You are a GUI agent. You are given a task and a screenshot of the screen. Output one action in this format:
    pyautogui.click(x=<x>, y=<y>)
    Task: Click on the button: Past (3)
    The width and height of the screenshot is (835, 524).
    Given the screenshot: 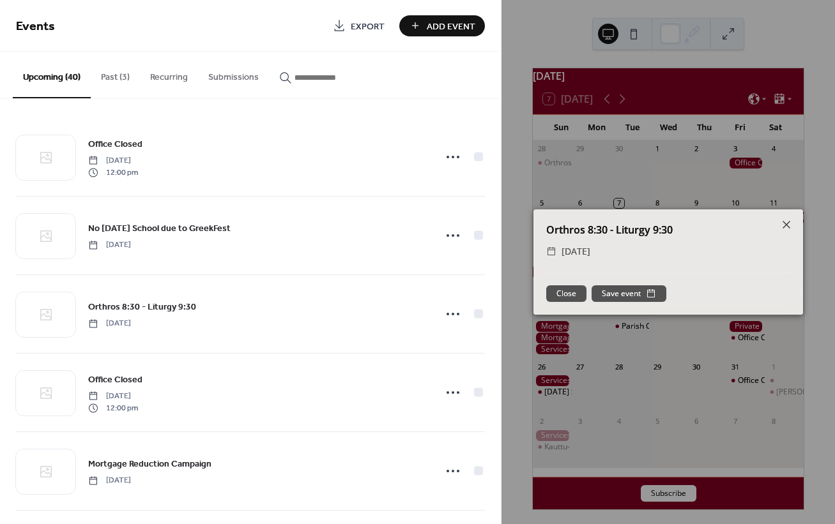 What is the action you would take?
    pyautogui.click(x=115, y=74)
    